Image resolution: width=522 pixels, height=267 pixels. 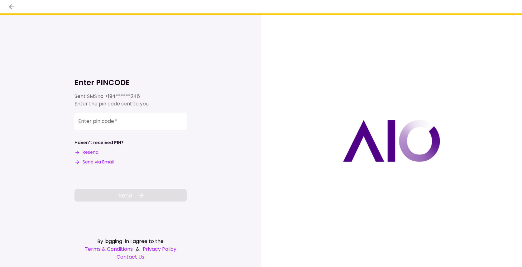 I want to click on div: By logging-in I agree to the, so click(x=131, y=241).